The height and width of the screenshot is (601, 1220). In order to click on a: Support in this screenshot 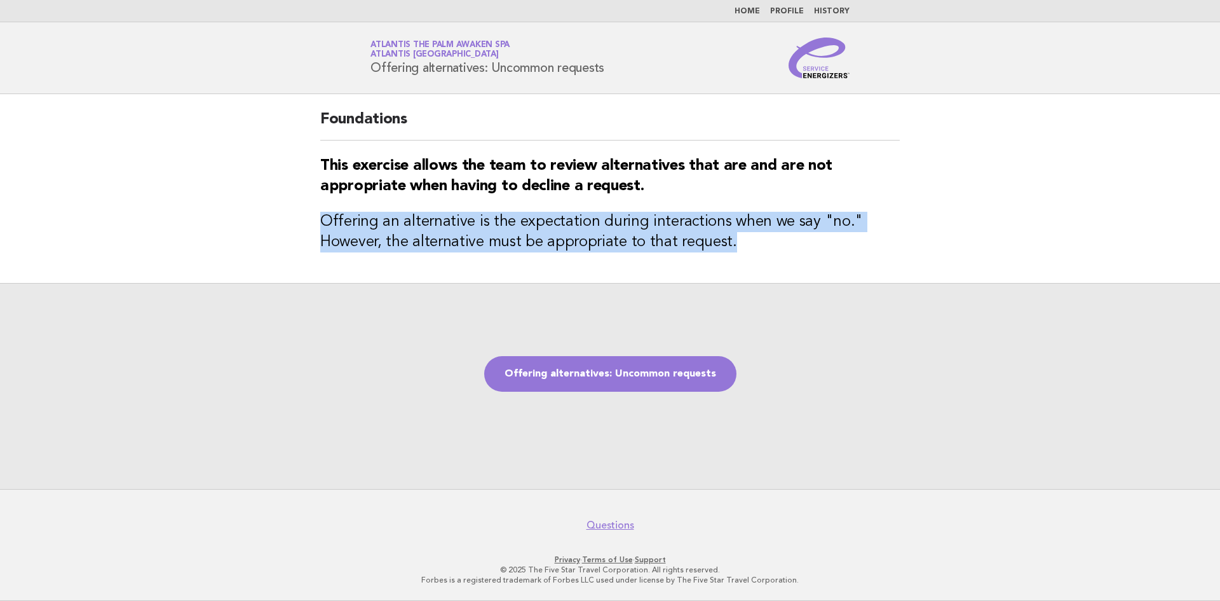, I will do `click(650, 559)`.